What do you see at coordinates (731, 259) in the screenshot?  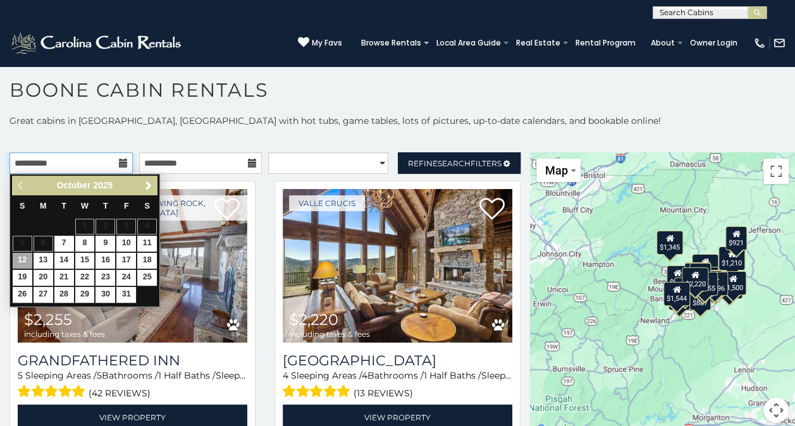 I see `div: $1,210` at bounding box center [731, 259].